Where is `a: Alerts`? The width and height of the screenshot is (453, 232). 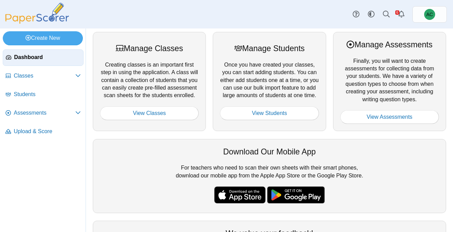 a: Alerts is located at coordinates (402, 14).